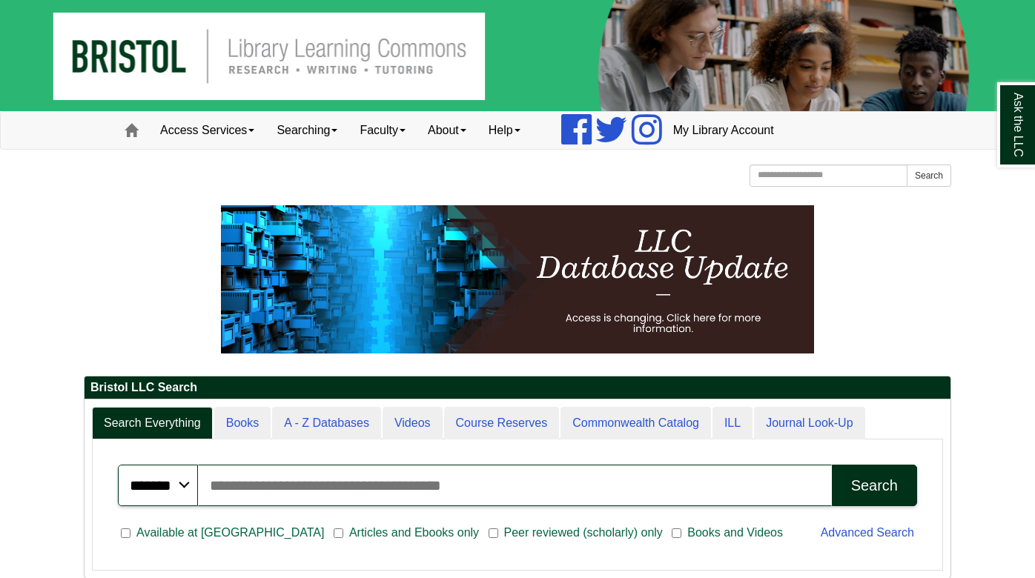  What do you see at coordinates (874, 486) in the screenshot?
I see `div: Search` at bounding box center [874, 486].